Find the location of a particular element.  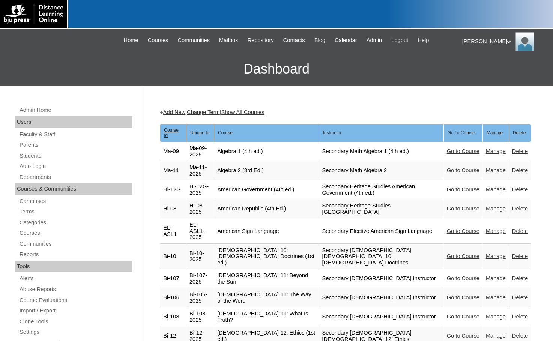

a: Import / Export is located at coordinates (75, 311).